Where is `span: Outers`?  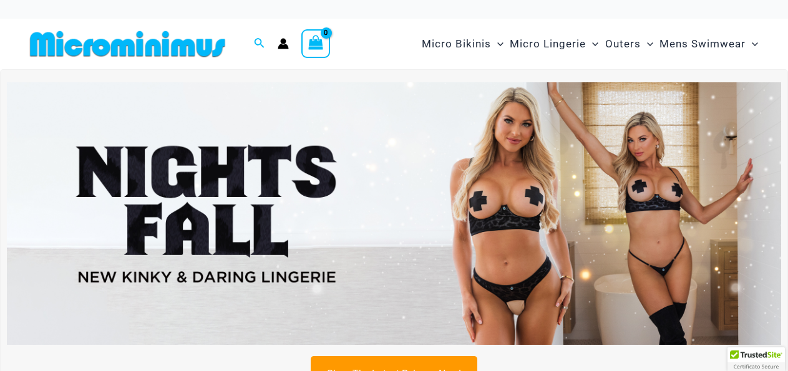
span: Outers is located at coordinates (622, 44).